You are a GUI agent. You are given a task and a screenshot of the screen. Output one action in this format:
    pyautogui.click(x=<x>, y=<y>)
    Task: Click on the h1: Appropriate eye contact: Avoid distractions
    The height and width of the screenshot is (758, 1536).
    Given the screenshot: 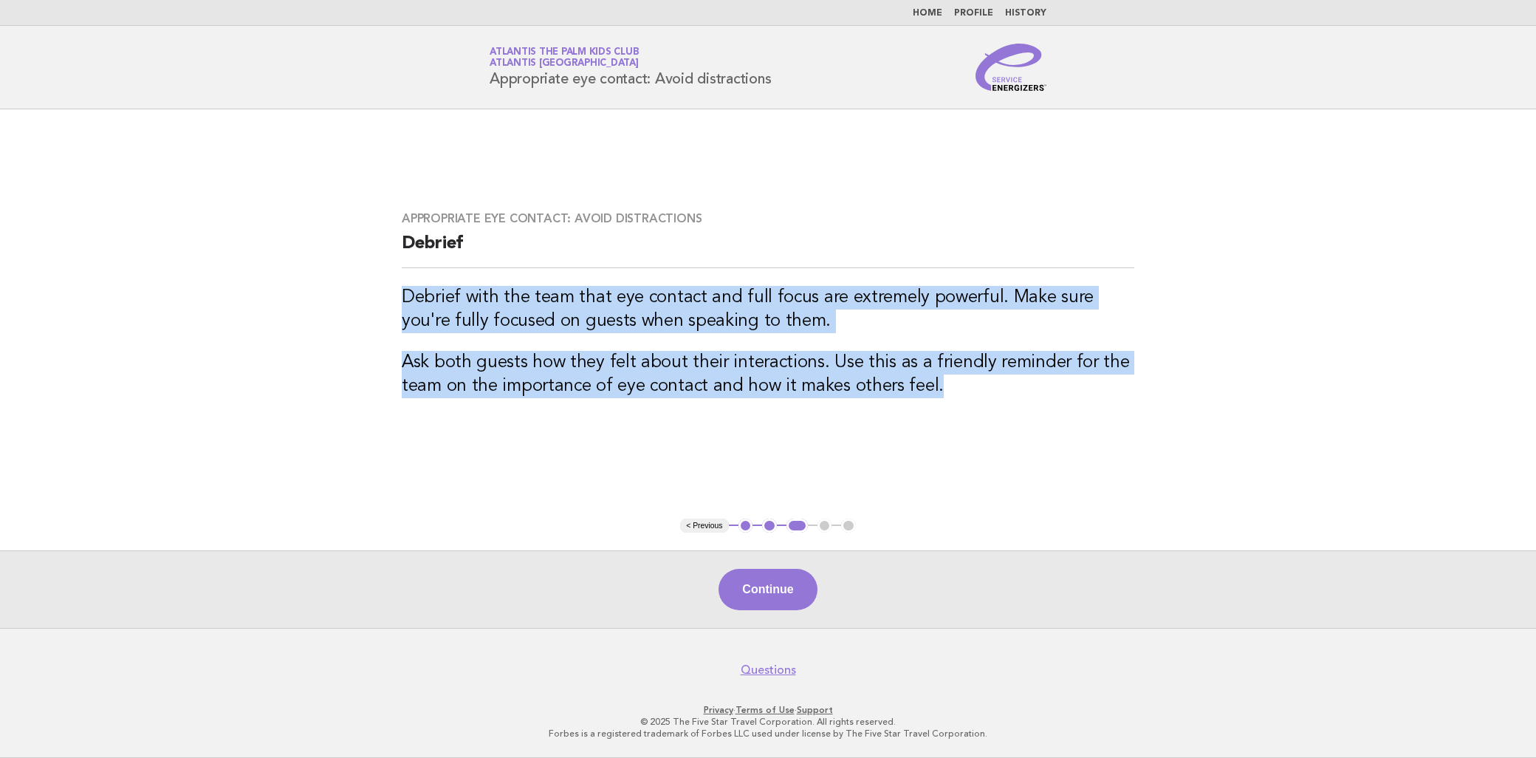 What is the action you would take?
    pyautogui.click(x=630, y=67)
    